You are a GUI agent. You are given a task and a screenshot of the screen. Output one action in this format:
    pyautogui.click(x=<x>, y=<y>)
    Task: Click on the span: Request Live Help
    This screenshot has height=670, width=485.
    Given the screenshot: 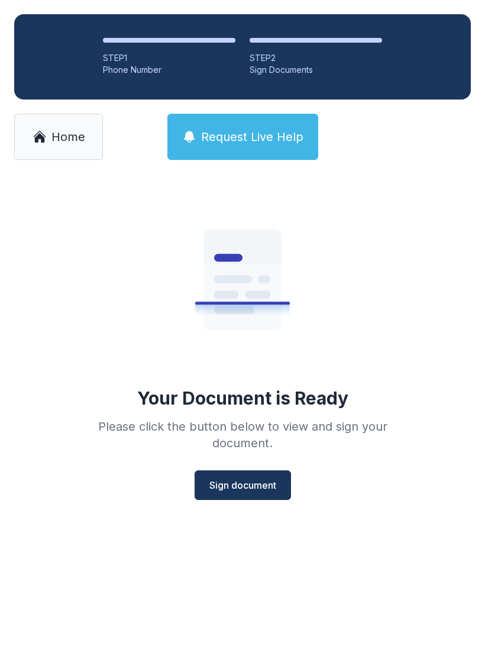 What is the action you would take?
    pyautogui.click(x=252, y=137)
    